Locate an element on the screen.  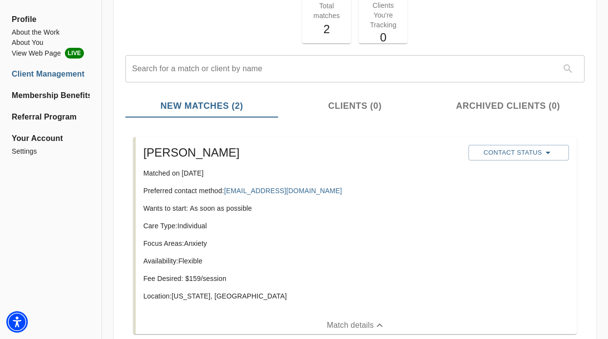
p: Fee Desired: $ 159 /session is located at coordinates (302, 279).